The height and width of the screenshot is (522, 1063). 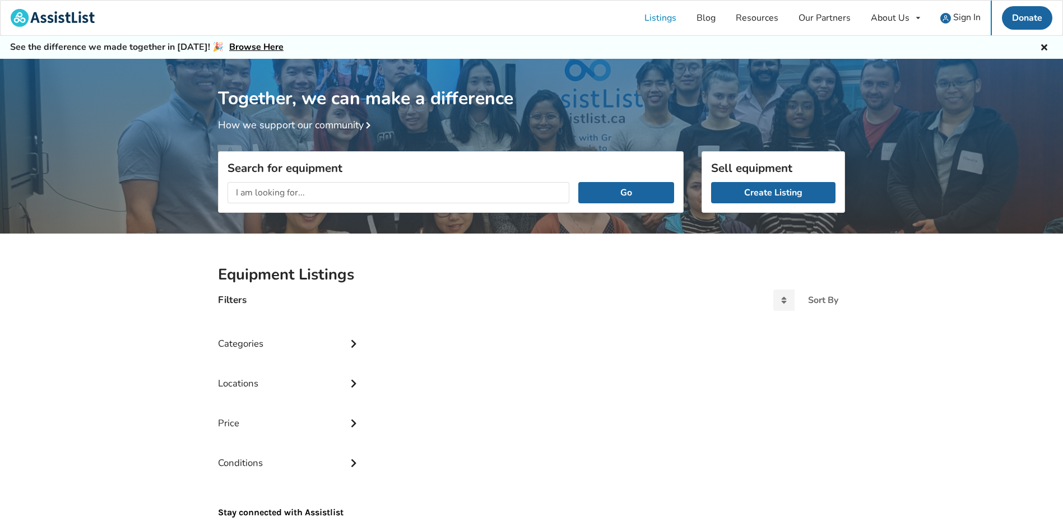 What do you see at coordinates (773, 168) in the screenshot?
I see `h3: Sell equipment` at bounding box center [773, 168].